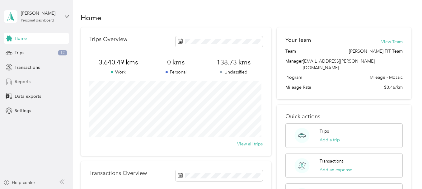 The width and height of the screenshot is (422, 189). What do you see at coordinates (118, 62) in the screenshot?
I see `span: 3,640.49 kms` at bounding box center [118, 62].